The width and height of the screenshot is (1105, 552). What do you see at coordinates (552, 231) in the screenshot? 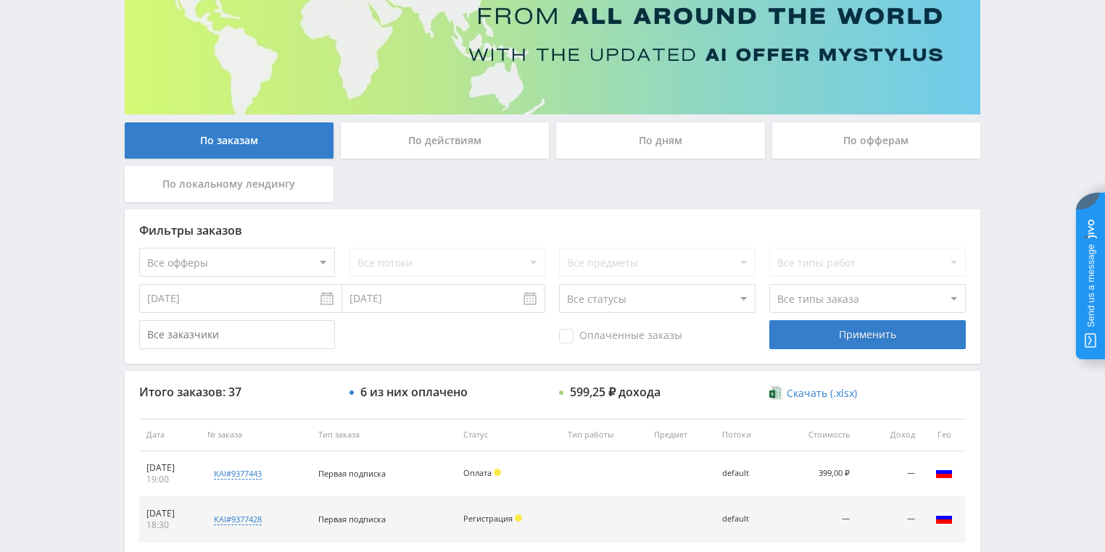
I see `div: Фильтры заказов` at bounding box center [552, 231].